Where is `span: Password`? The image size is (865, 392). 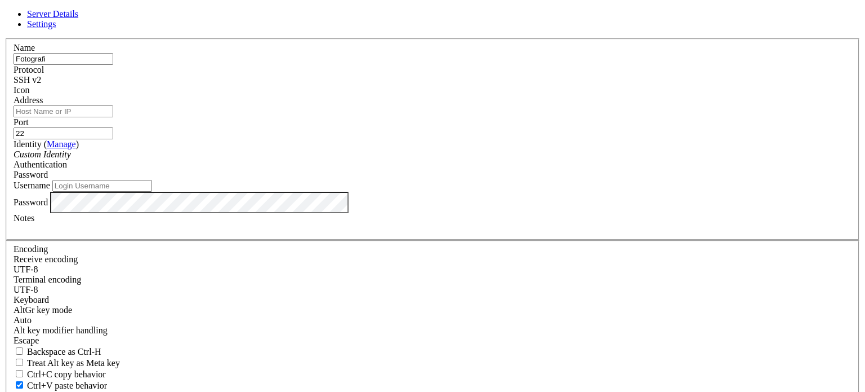
span: Password is located at coordinates (30, 174).